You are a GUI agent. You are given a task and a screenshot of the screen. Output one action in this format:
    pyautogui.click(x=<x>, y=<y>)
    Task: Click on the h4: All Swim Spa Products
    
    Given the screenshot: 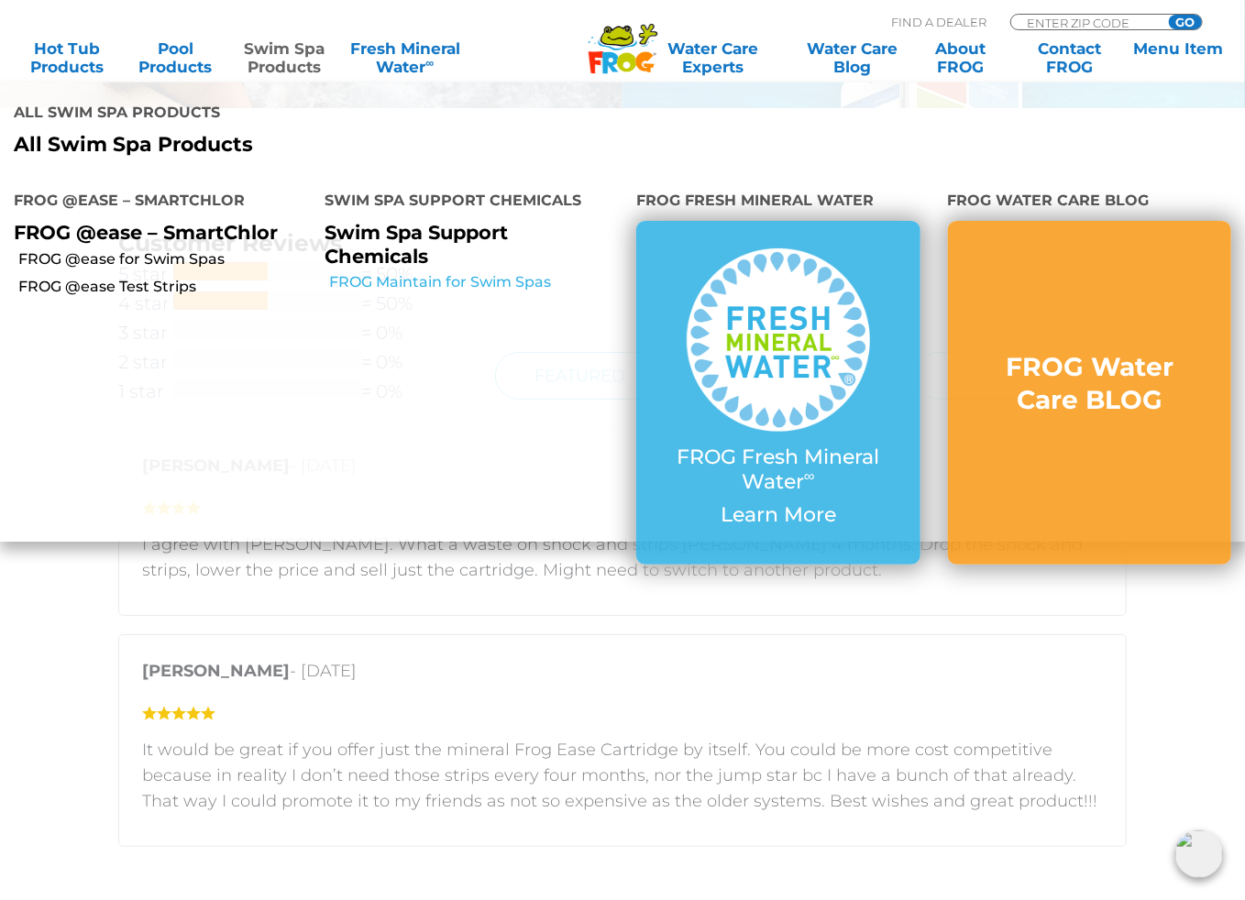 What is the action you would take?
    pyautogui.click(x=311, y=115)
    